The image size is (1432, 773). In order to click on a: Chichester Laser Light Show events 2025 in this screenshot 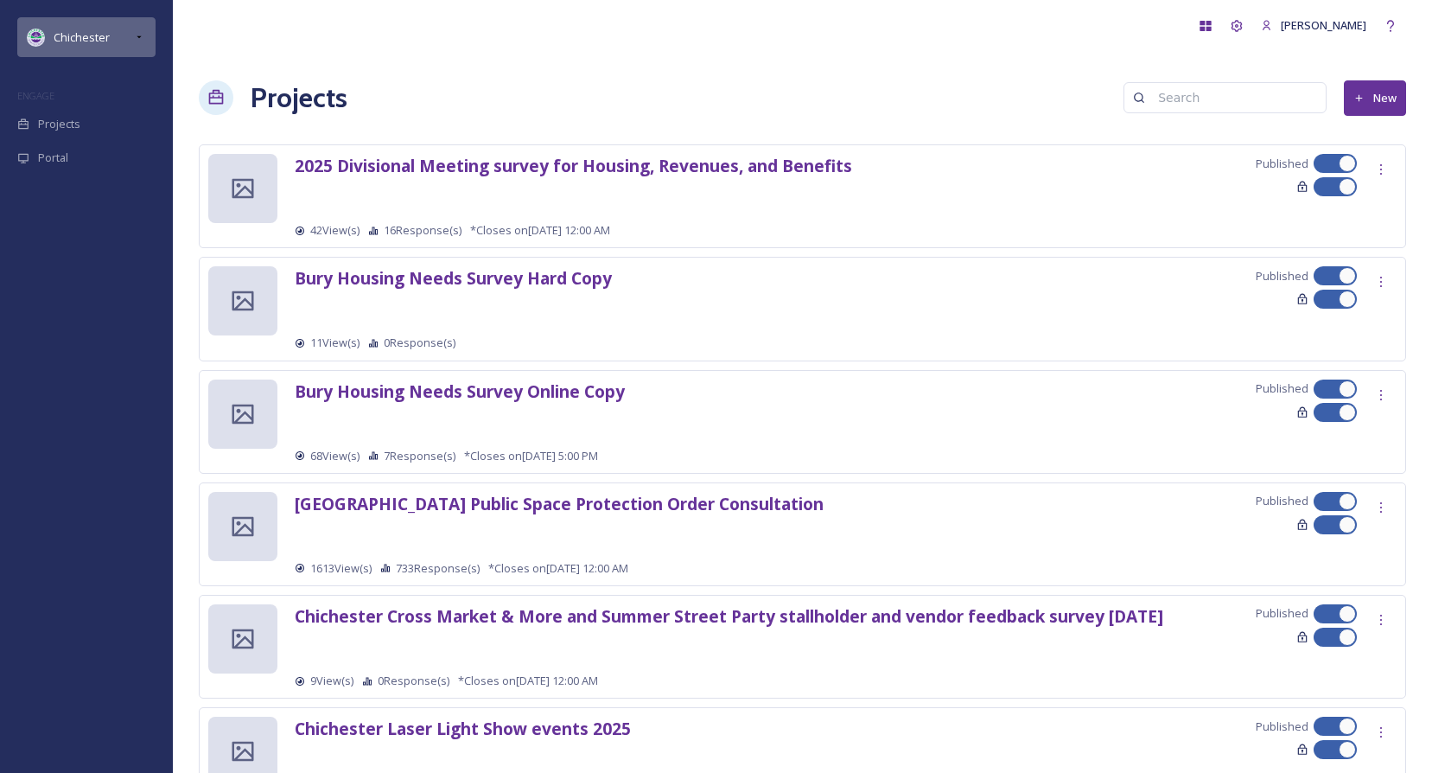, I will do `click(462, 730)`.